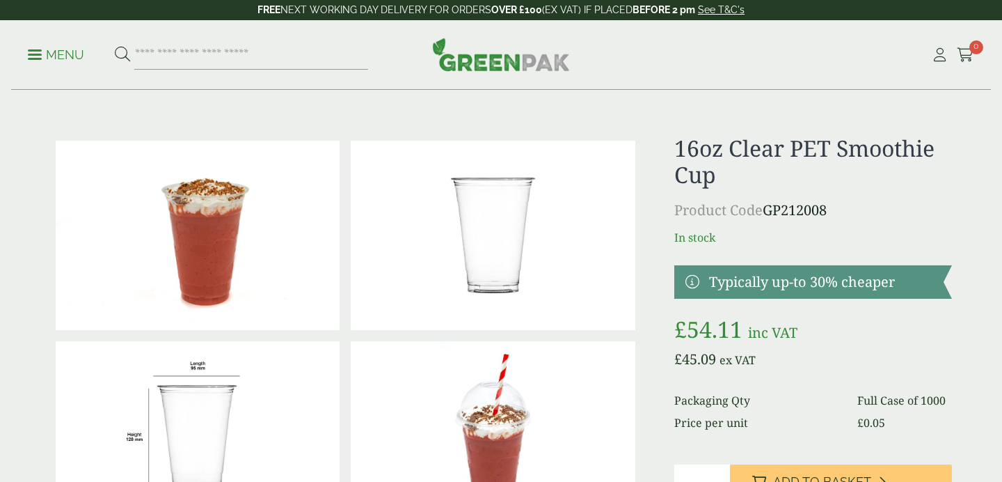  What do you see at coordinates (813, 161) in the screenshot?
I see `h1: 16oz Clear PET Smoothie Cup` at bounding box center [813, 161].